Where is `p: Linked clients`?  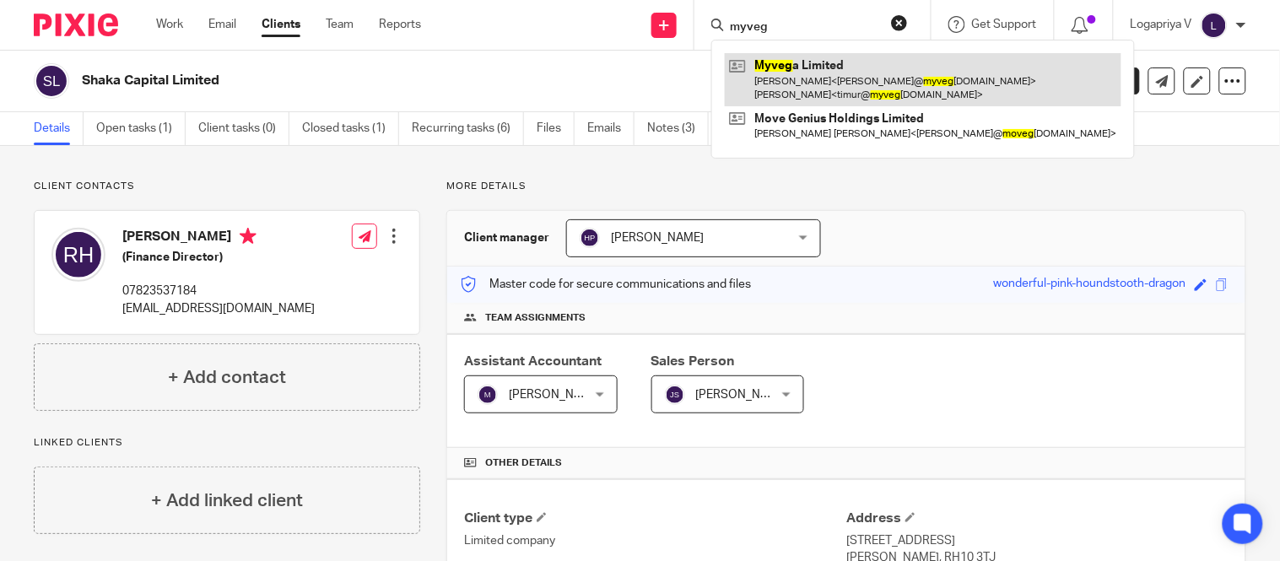
p: Linked clients is located at coordinates (227, 443).